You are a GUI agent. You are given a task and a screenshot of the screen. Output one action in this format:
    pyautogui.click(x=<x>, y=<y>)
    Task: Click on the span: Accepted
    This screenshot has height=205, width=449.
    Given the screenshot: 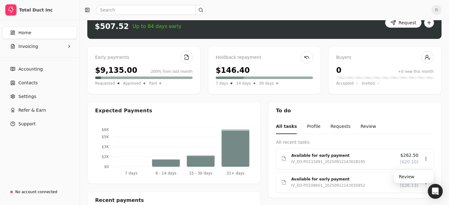 What is the action you would take?
    pyautogui.click(x=345, y=83)
    